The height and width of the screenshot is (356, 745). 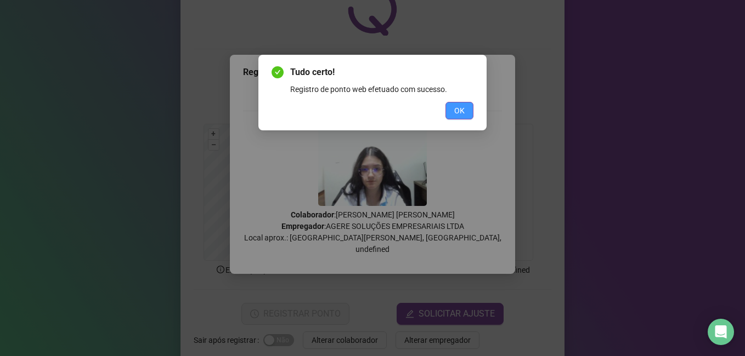 I want to click on button: OK, so click(x=459, y=111).